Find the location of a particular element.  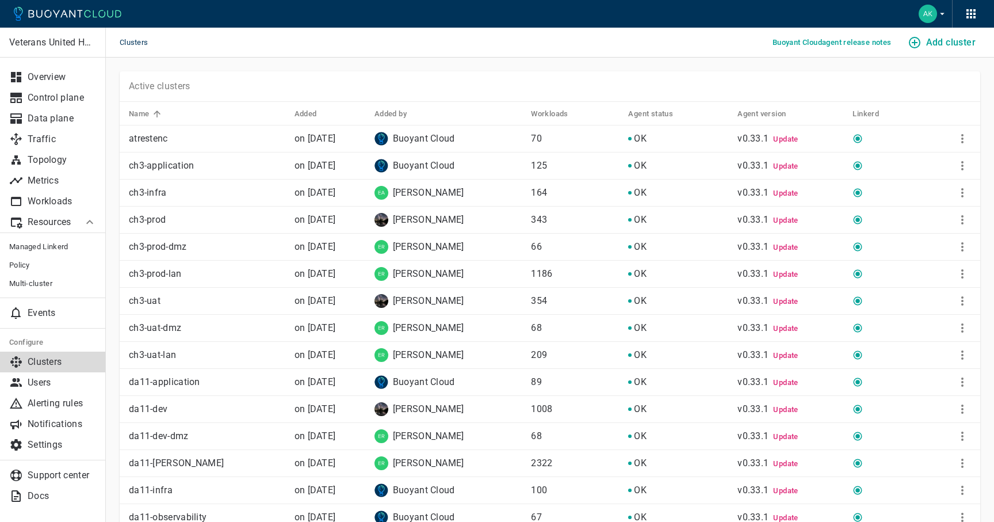

img: Eric.Anderson@veteransunited.com is located at coordinates (381, 193).